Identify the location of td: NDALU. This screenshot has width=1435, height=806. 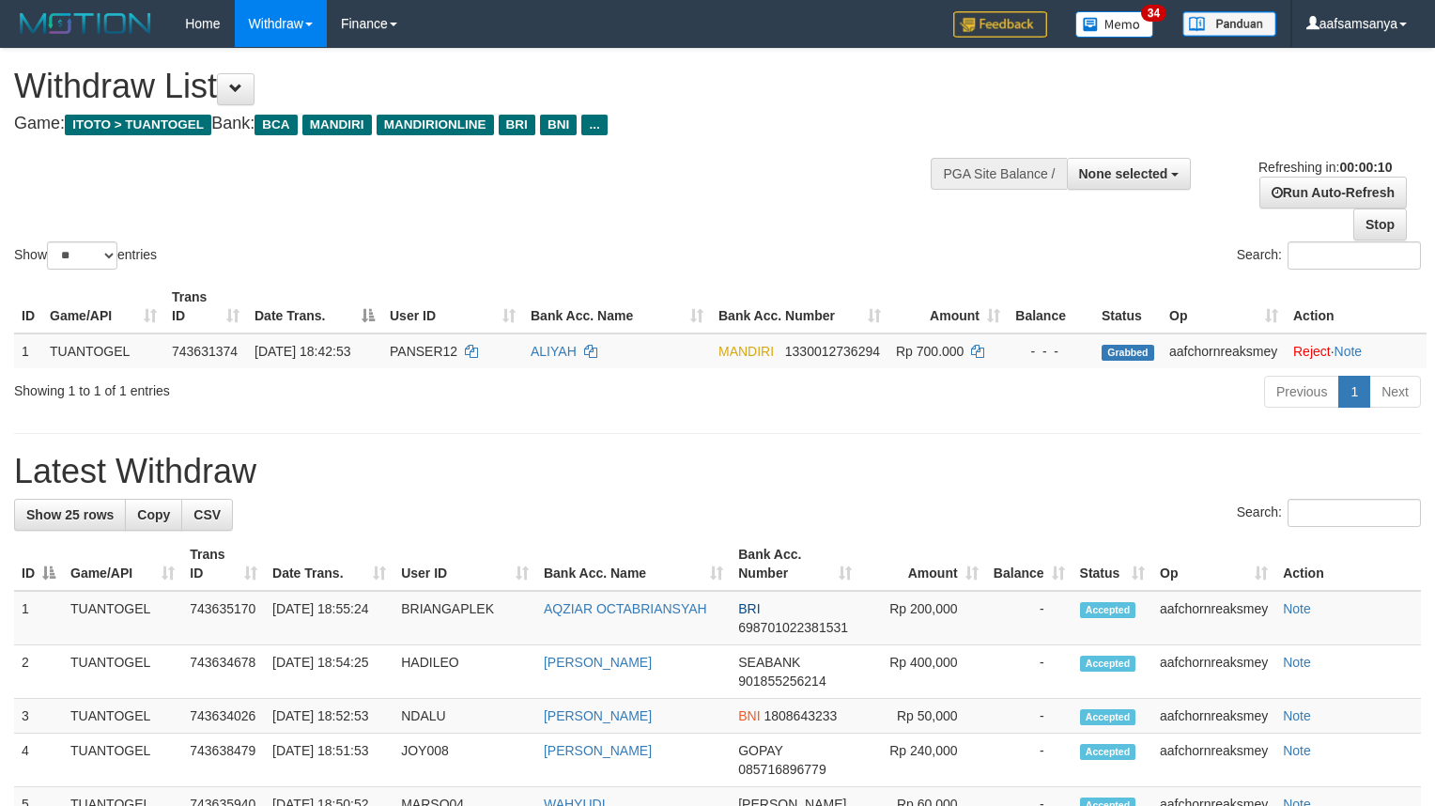
(465, 716).